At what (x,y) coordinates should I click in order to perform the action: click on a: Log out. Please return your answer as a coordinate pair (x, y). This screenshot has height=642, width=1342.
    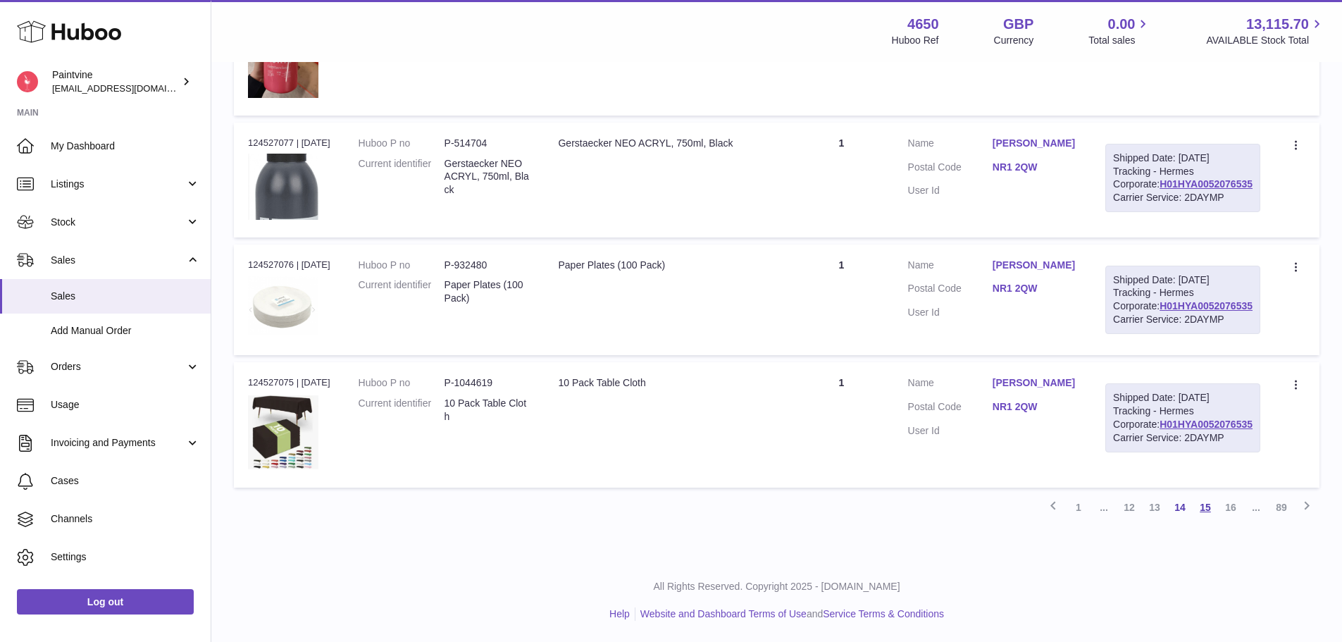
    Looking at the image, I should click on (105, 602).